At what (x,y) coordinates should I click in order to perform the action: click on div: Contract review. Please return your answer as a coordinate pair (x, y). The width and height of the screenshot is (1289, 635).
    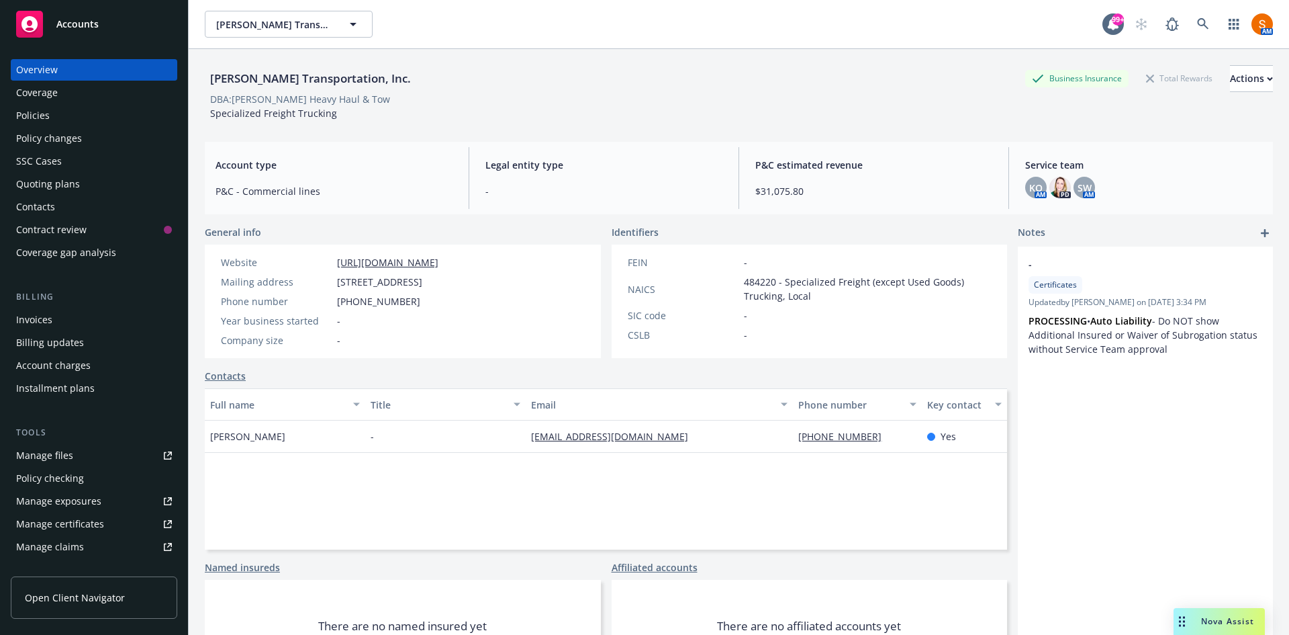
    Looking at the image, I should click on (51, 230).